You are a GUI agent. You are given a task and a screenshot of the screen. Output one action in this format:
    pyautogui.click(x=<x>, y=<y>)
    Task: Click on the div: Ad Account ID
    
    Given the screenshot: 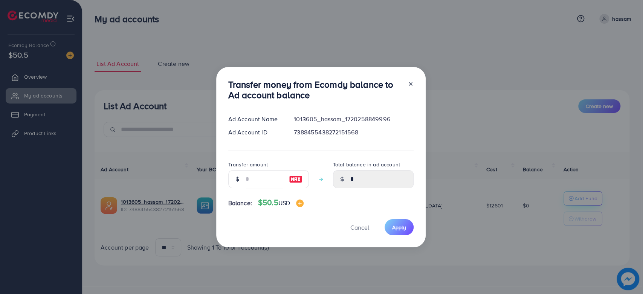 What is the action you would take?
    pyautogui.click(x=255, y=132)
    